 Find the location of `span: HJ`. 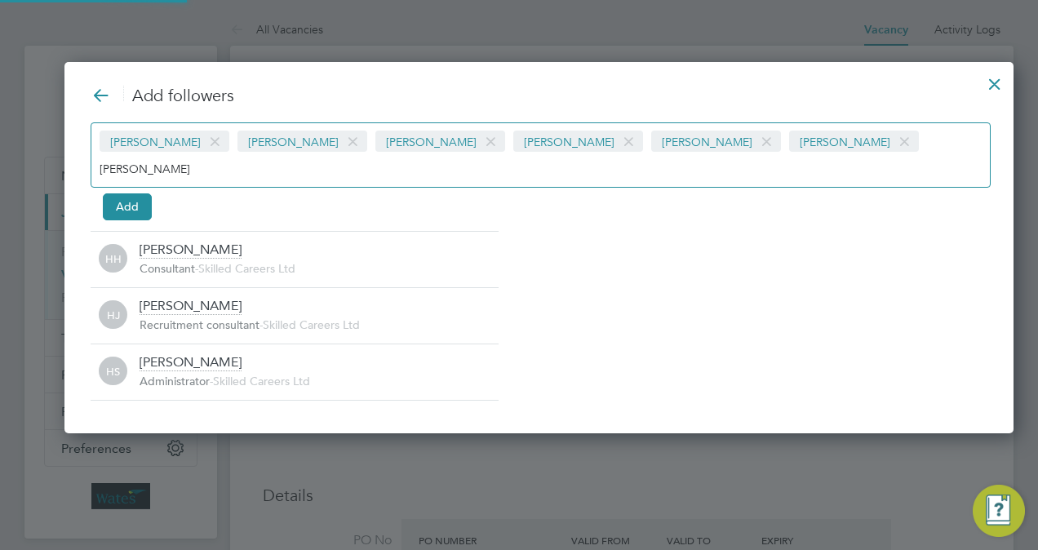

span: HJ is located at coordinates (113, 315).